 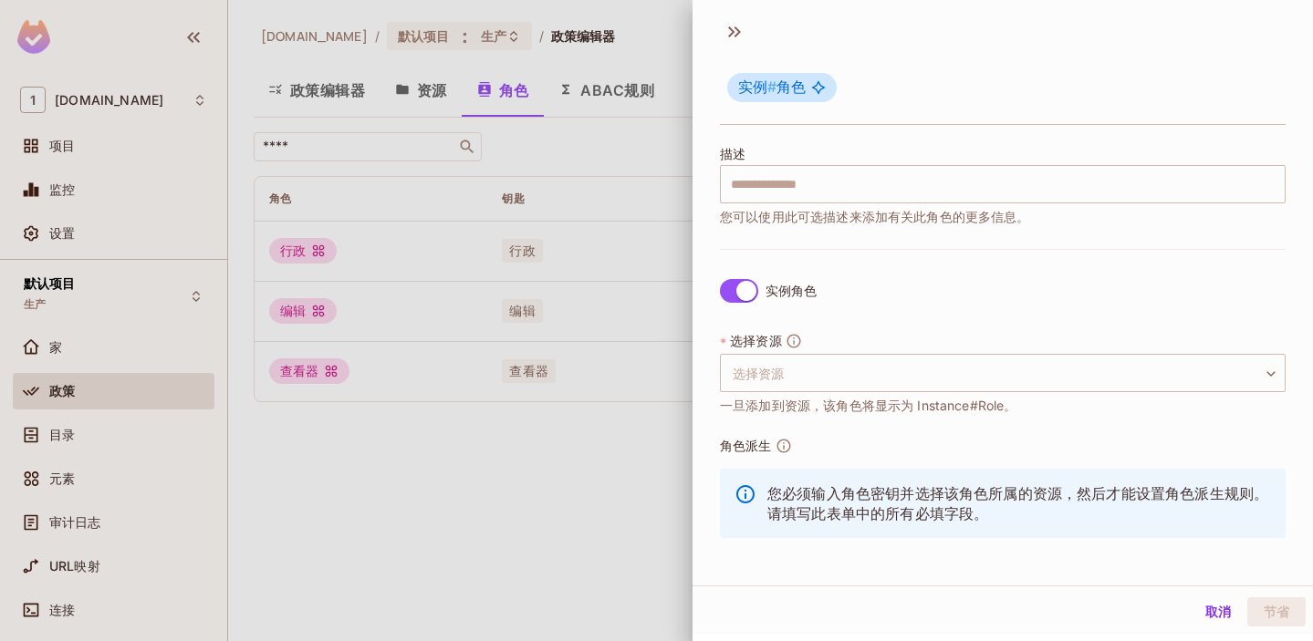 What do you see at coordinates (745, 445) in the screenshot?
I see `font: 角色派生` at bounding box center [745, 445].